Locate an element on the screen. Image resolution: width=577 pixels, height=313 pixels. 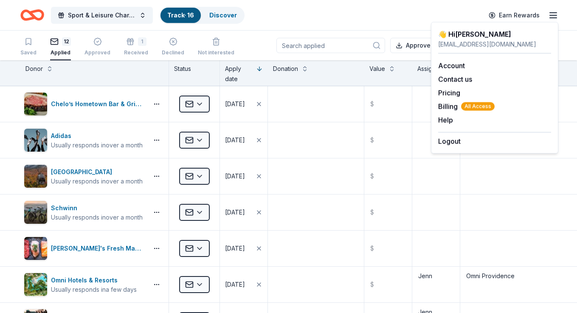
div: Donation is located at coordinates (285, 69).